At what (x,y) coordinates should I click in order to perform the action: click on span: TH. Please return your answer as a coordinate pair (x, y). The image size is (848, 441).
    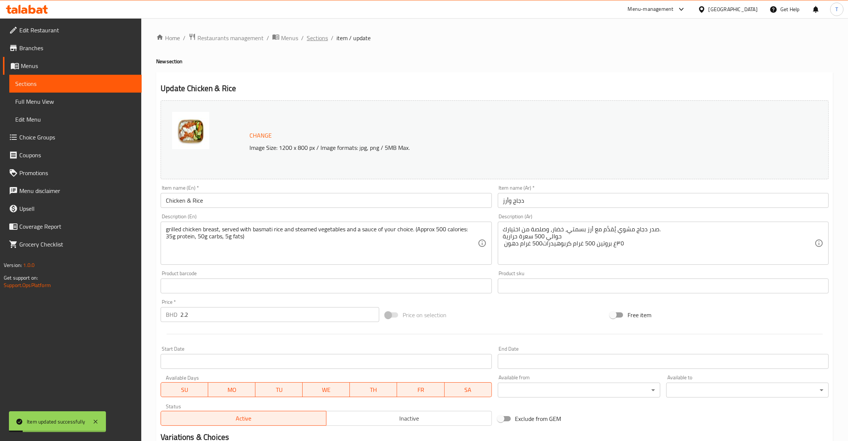
    Looking at the image, I should click on (373, 390).